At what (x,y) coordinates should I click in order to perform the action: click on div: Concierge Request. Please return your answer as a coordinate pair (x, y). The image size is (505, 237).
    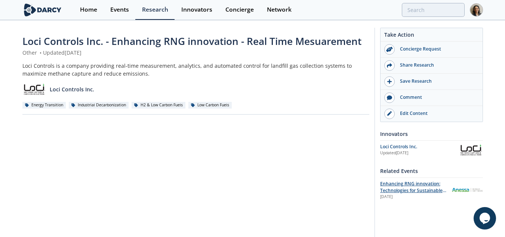
    Looking at the image, I should click on (436, 49).